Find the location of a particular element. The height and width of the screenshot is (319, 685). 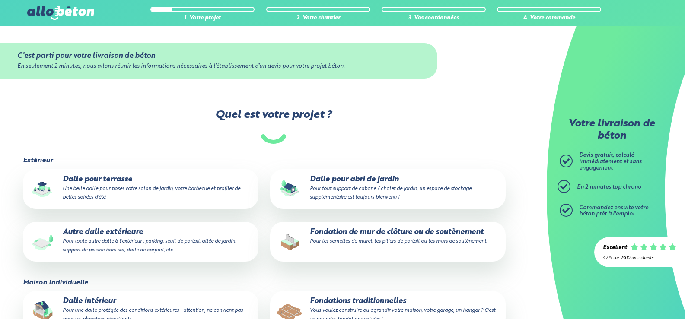

img: allobéton is located at coordinates (61, 13).